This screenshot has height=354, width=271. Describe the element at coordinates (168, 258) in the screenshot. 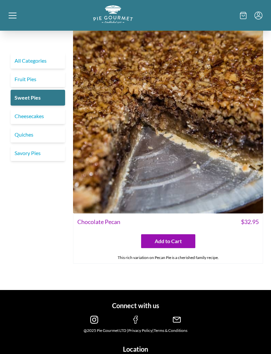

I see `div: This rich variation on Pecan Pie is a cherished family recipe.` at that location.